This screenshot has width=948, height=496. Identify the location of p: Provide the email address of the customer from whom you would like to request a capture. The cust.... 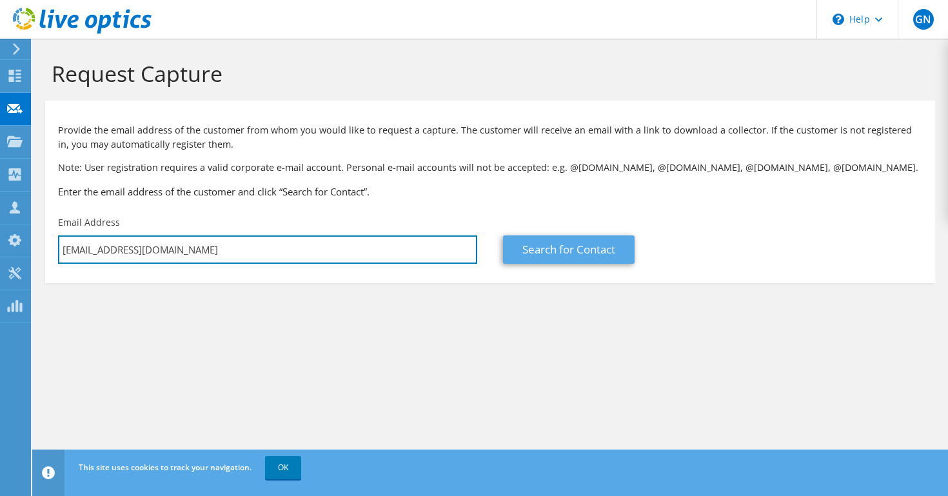
(490, 137).